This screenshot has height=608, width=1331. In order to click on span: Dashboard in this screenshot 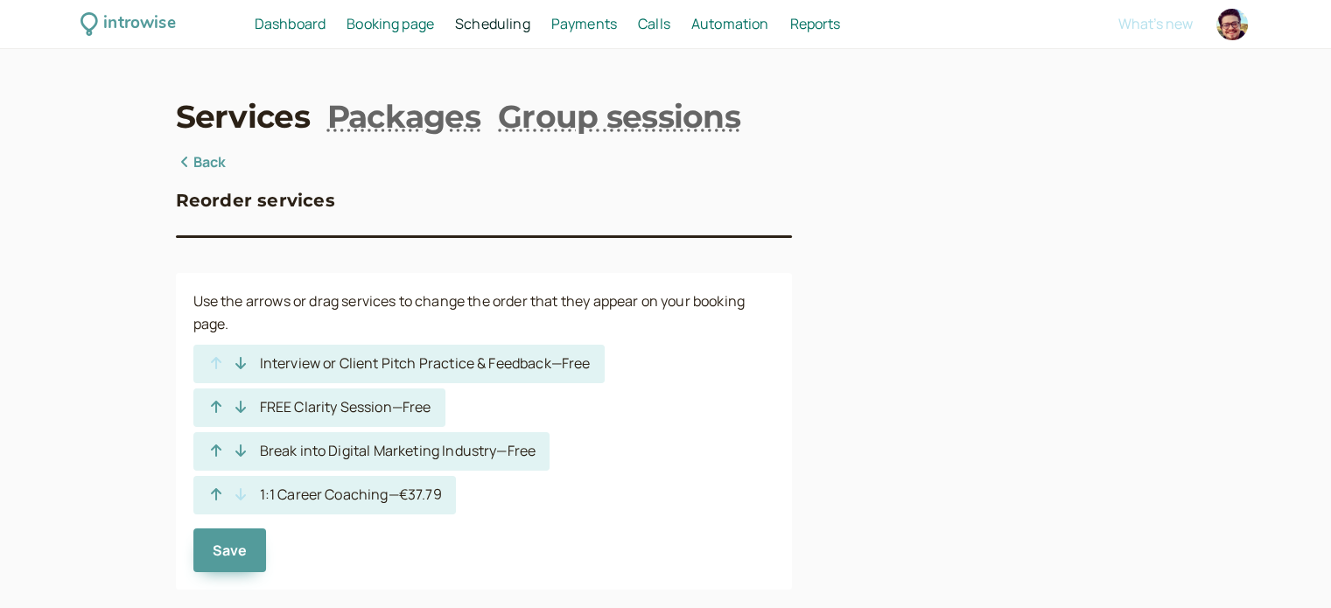, I will do `click(290, 24)`.